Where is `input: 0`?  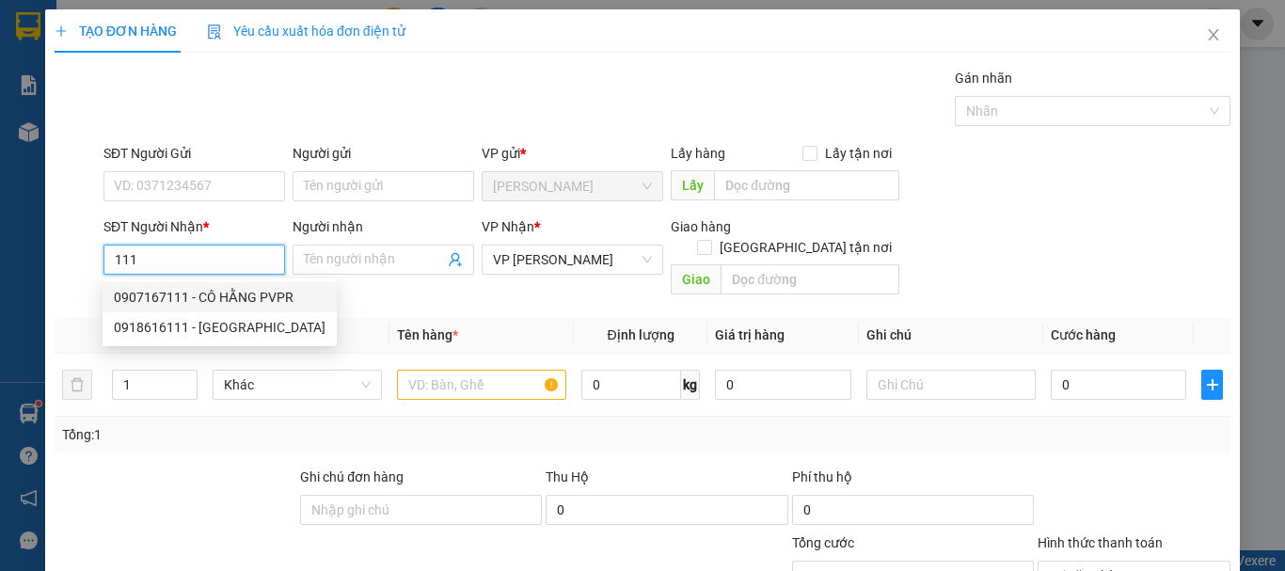
input: 0 is located at coordinates (783, 385).